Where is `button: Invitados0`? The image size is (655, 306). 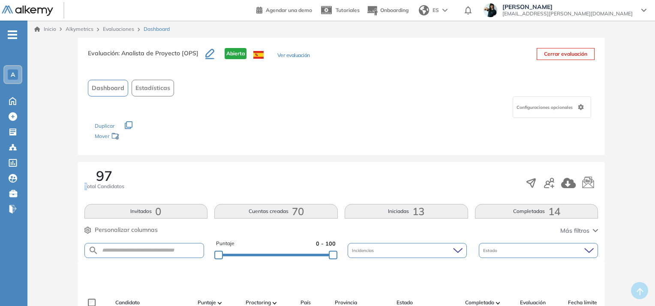 button: Invitados0 is located at coordinates (146, 211).